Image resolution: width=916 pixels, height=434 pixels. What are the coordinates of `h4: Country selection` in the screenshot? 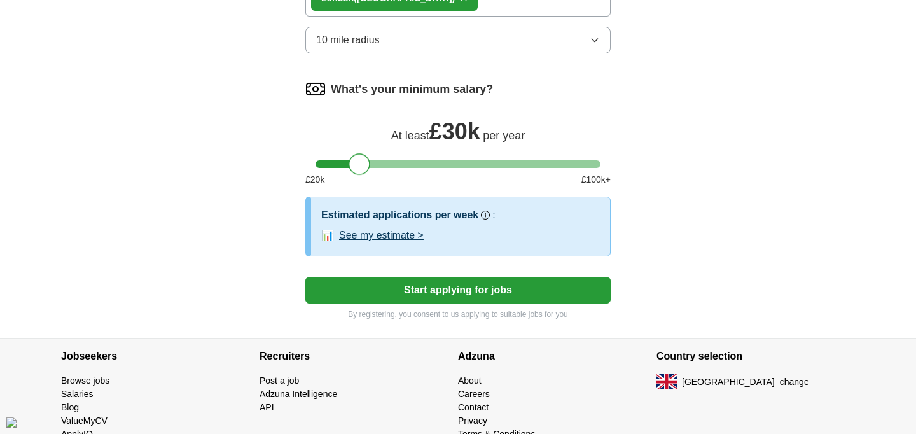 It's located at (756, 356).